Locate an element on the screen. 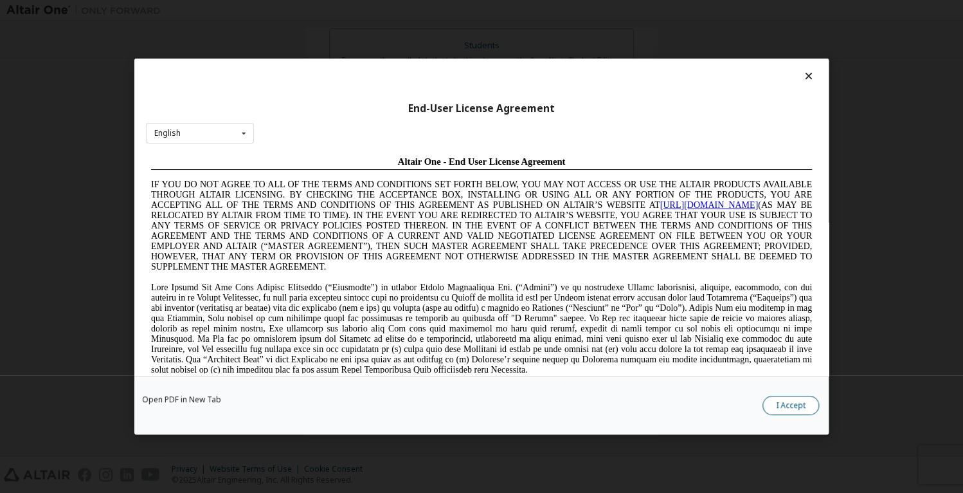 This screenshot has height=493, width=963. div: End-User License Agreement is located at coordinates (482, 109).